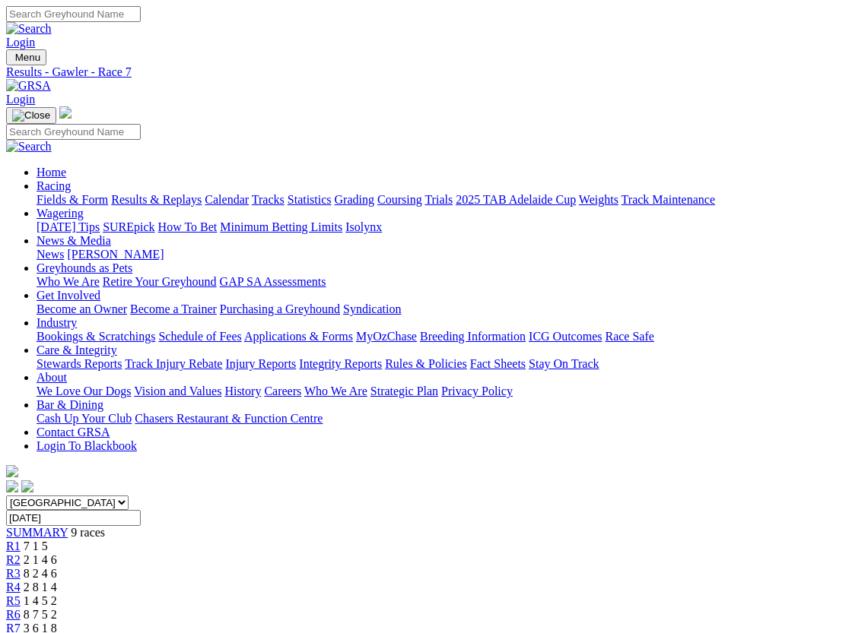  I want to click on div: Care & Integrity, so click(449, 364).